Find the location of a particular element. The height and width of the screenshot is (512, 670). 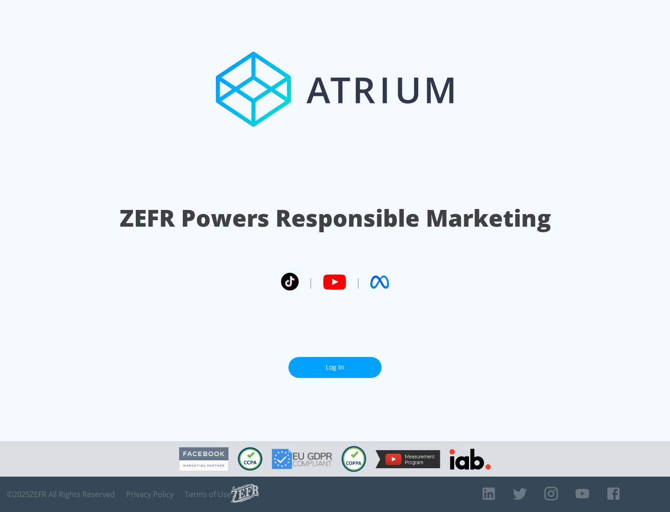

img: Facebook Marketing Partner is located at coordinates (204, 459).